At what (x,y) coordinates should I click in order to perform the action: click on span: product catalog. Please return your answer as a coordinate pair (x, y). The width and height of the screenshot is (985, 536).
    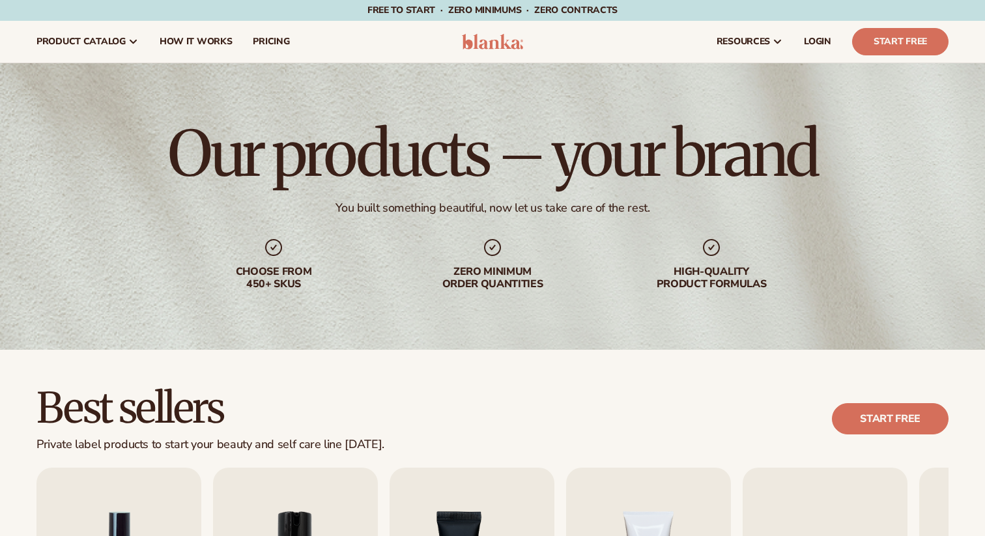
    Looking at the image, I should click on (81, 42).